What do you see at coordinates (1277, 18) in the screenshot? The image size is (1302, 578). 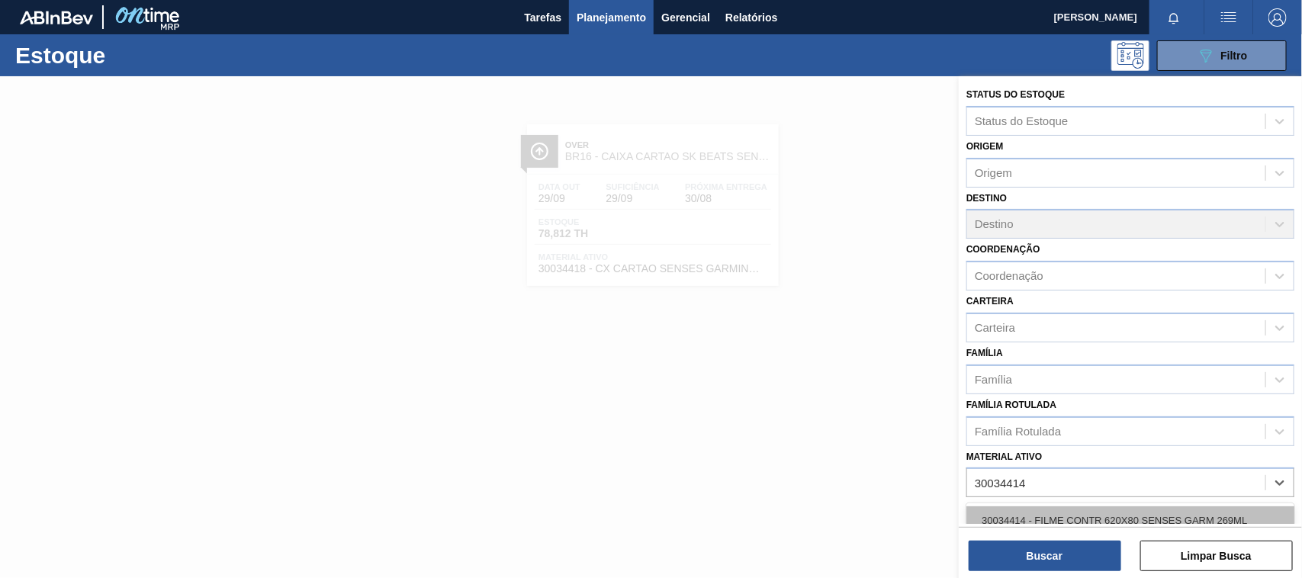 I see `img: Logout` at bounding box center [1277, 18].